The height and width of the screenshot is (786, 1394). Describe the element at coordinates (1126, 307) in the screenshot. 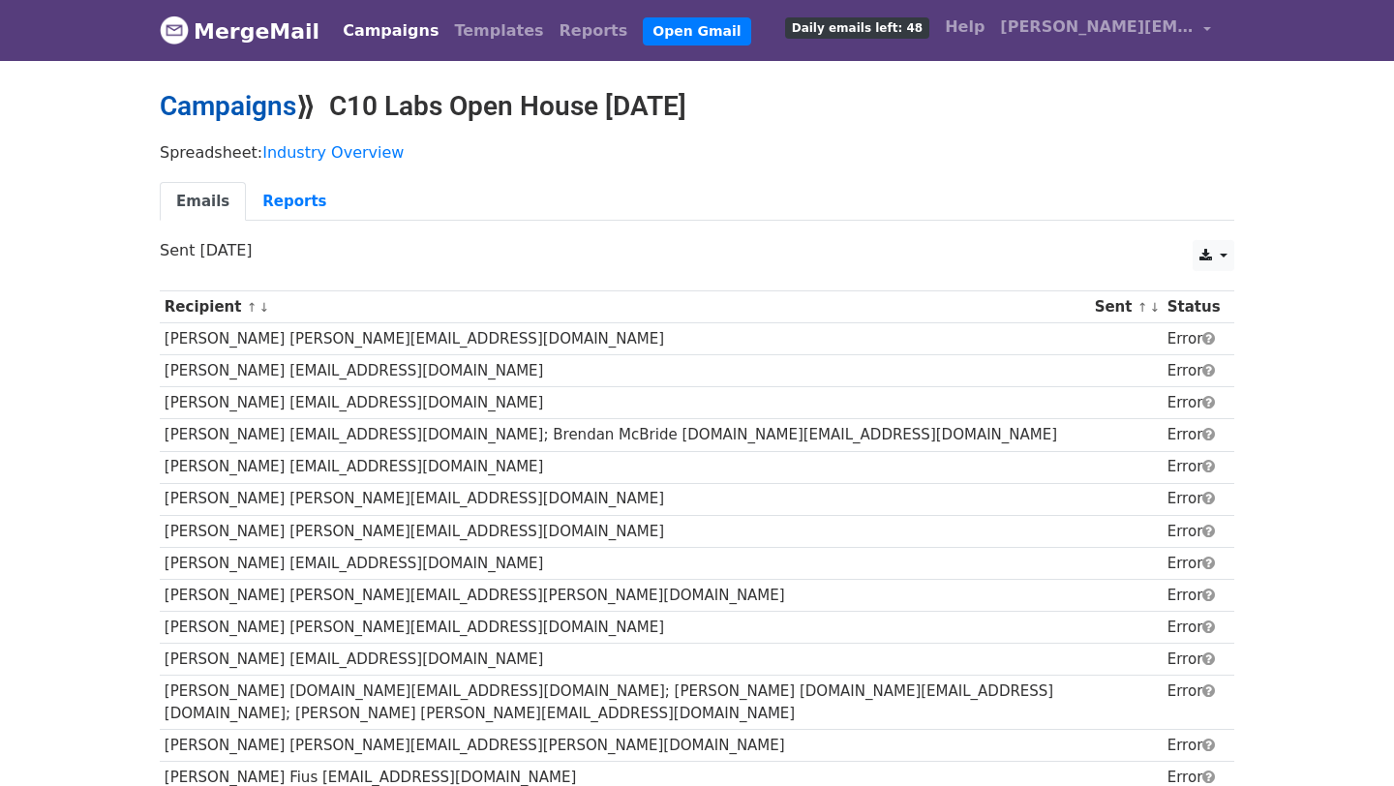

I see `th: Sent` at that location.